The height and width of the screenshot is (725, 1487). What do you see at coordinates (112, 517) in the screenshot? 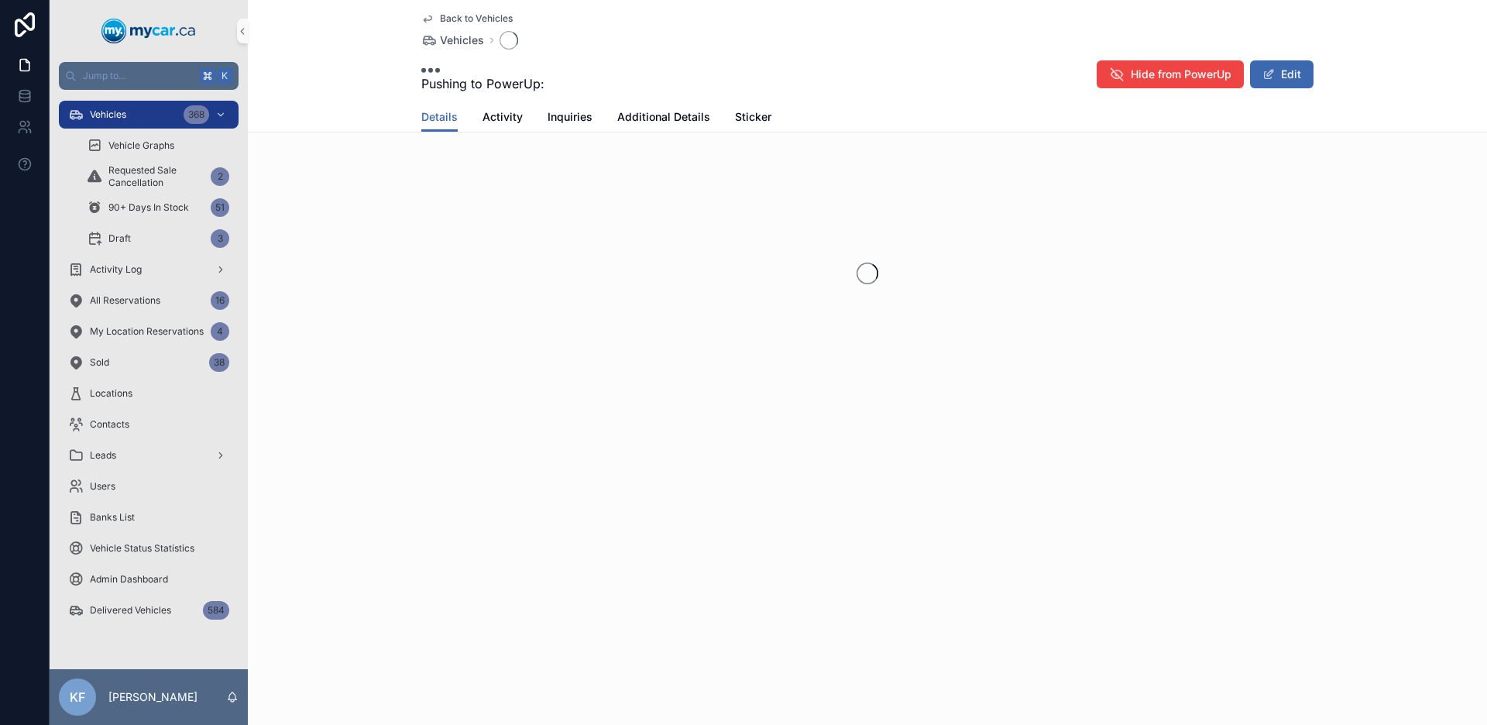
I see `span: Banks List` at bounding box center [112, 517].